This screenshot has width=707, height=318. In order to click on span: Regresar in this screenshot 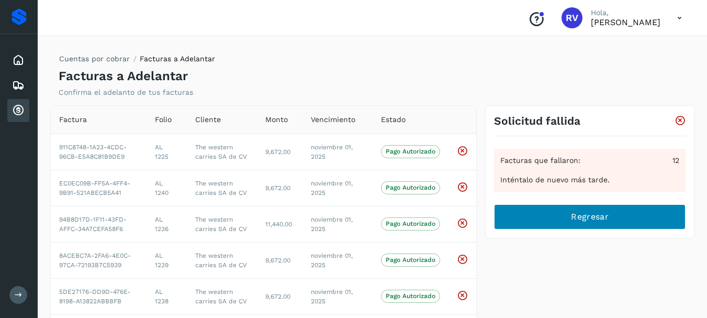, I will do `click(589, 217)`.